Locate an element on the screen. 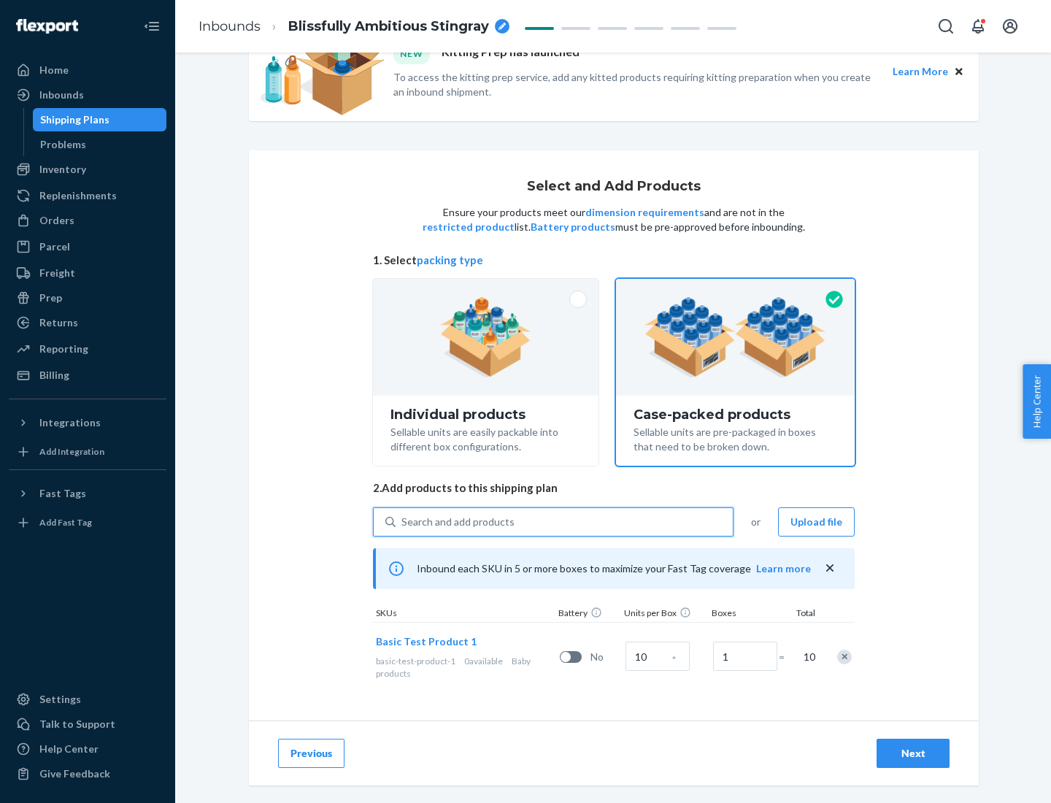 Image resolution: width=1051 pixels, height=803 pixels. button: dimension requirements is located at coordinates (645, 212).